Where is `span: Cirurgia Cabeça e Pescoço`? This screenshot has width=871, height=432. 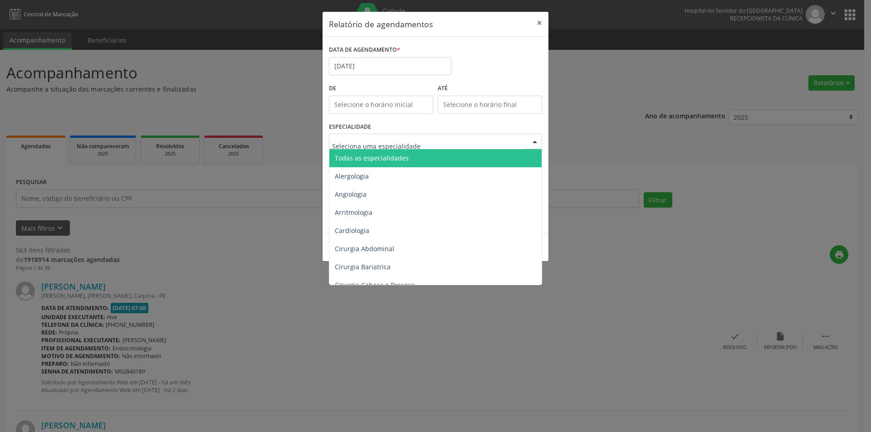 span: Cirurgia Cabeça e Pescoço is located at coordinates (375, 285).